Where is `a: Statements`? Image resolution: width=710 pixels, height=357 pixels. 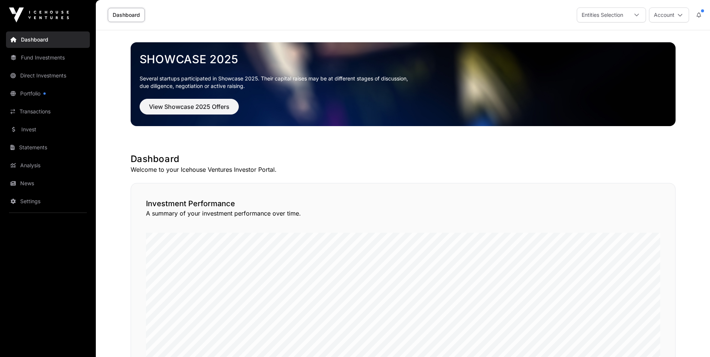 a: Statements is located at coordinates (48, 148).